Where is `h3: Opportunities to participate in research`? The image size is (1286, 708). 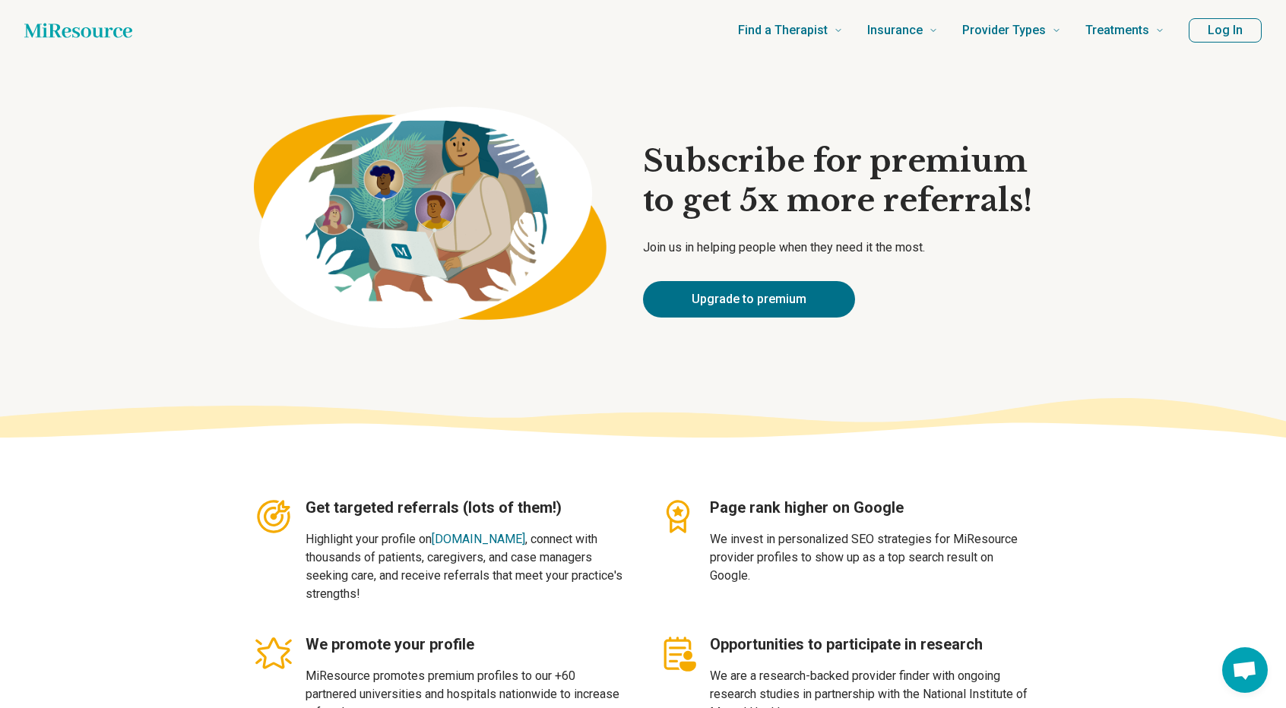
h3: Opportunities to participate in research is located at coordinates (871, 644).